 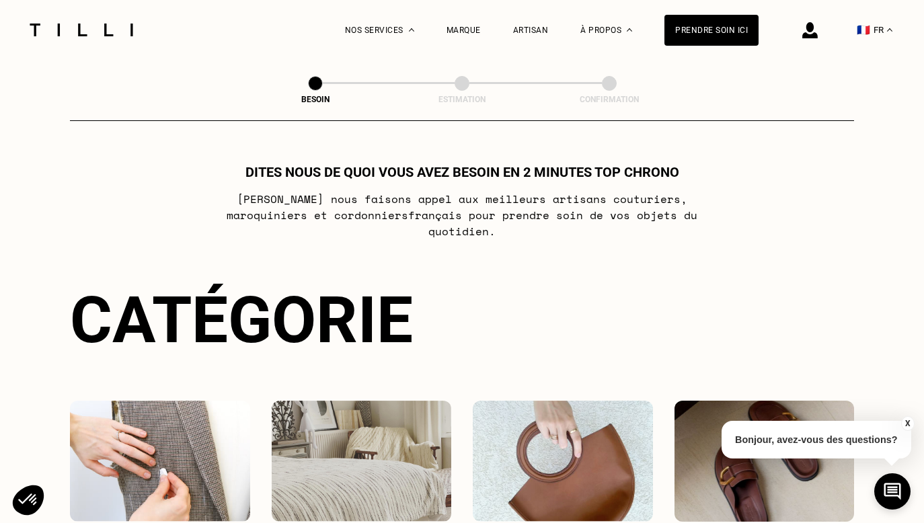 What do you see at coordinates (630, 30) in the screenshot?
I see `img: Menu déroulant à propos` at bounding box center [630, 30].